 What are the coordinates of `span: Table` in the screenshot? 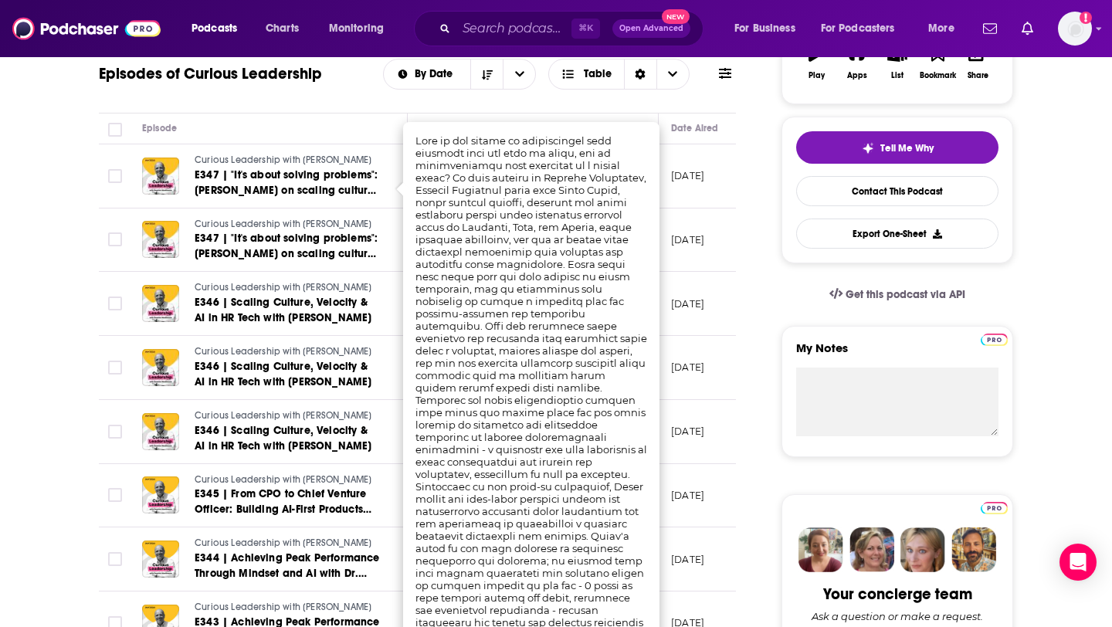 It's located at (598, 74).